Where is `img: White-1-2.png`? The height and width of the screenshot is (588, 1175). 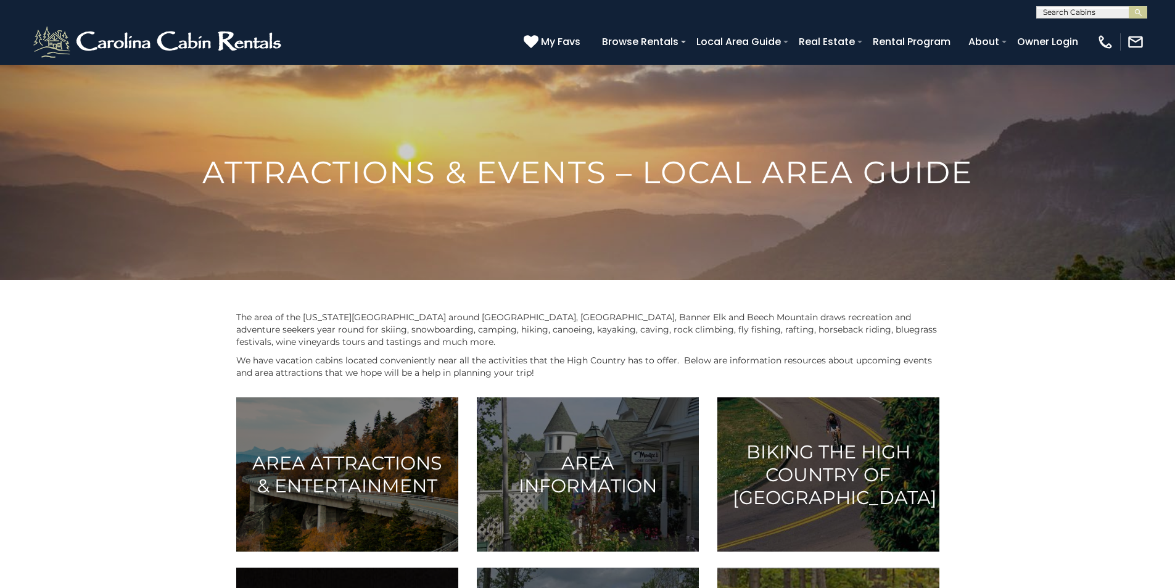 img: White-1-2.png is located at coordinates (159, 42).